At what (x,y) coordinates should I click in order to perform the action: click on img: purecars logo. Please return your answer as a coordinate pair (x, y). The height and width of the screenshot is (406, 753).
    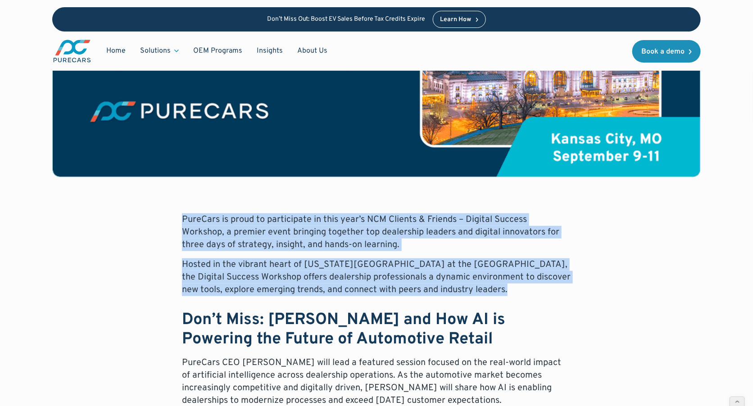
    Looking at the image, I should click on (72, 51).